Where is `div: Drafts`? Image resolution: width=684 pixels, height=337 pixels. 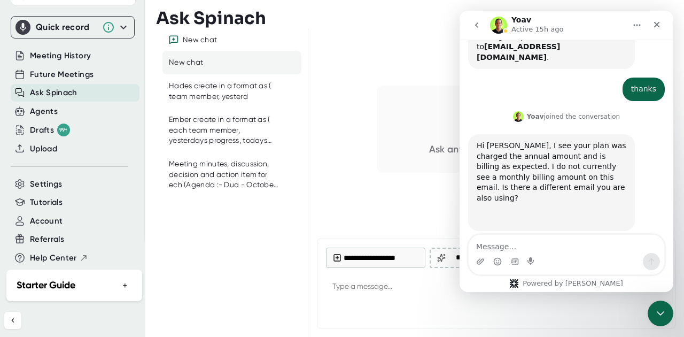
div: Drafts is located at coordinates (50, 130).